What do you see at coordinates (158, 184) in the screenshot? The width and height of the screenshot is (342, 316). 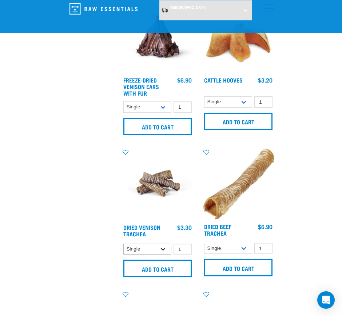 I see `img: Stack of treats for pets including venison trachea` at bounding box center [158, 184].